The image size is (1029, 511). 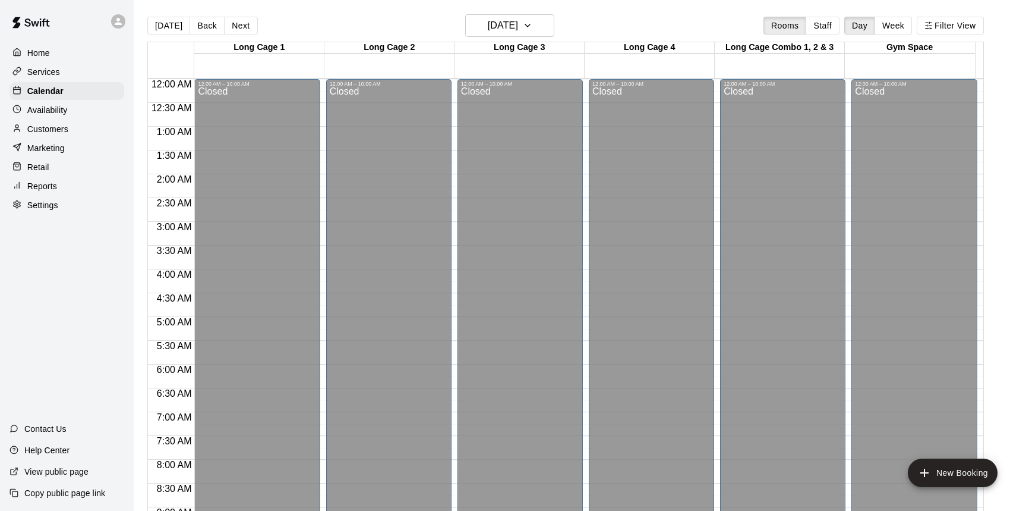 What do you see at coordinates (67, 205) in the screenshot?
I see `a: Settings` at bounding box center [67, 205].